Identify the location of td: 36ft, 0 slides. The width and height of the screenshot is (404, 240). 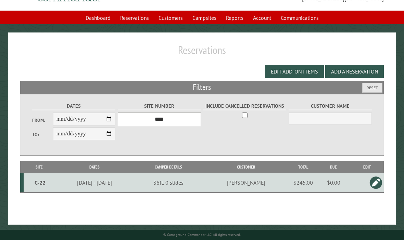
(168, 183).